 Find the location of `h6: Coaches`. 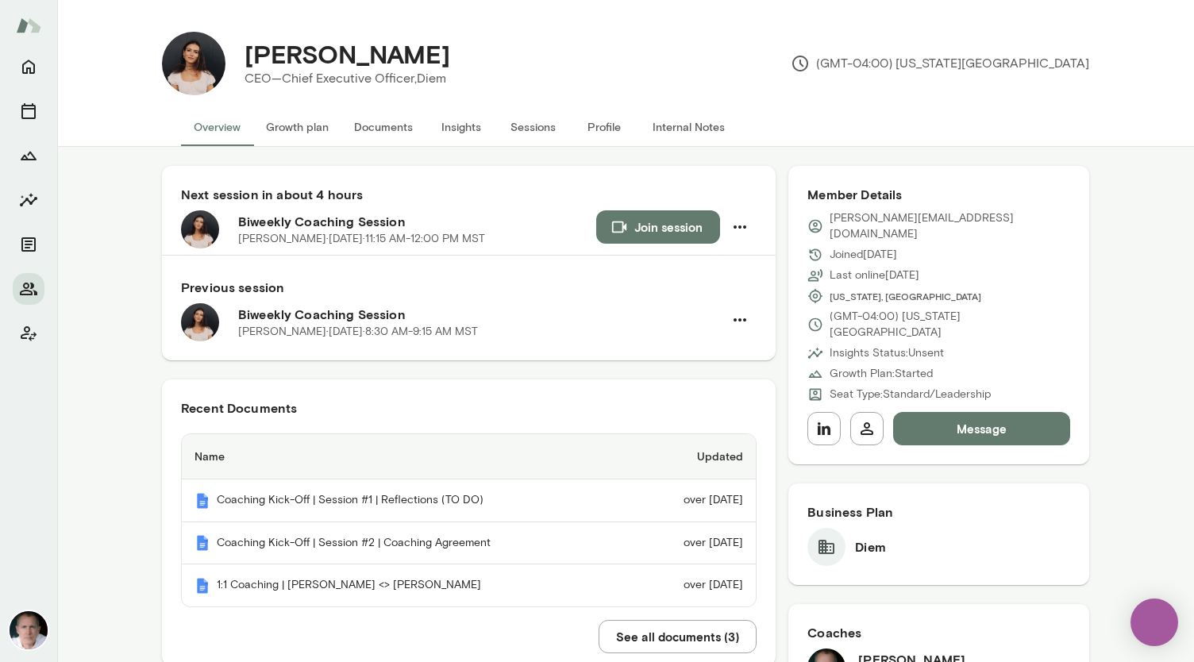

h6: Coaches is located at coordinates (939, 633).